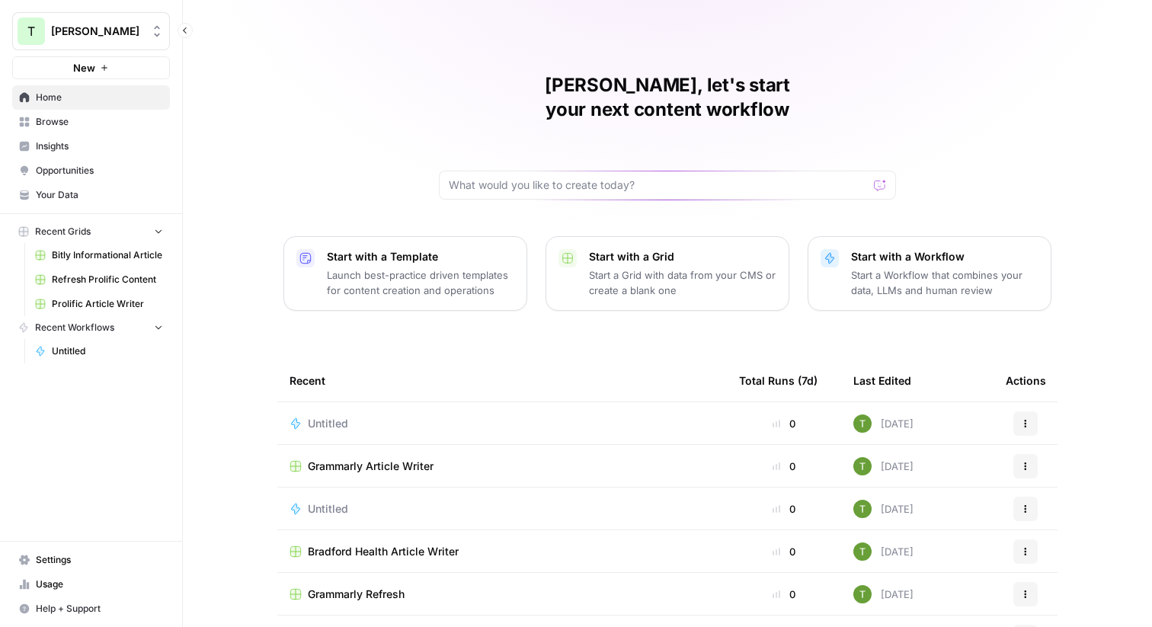 The image size is (1152, 627). Describe the element at coordinates (370, 466) in the screenshot. I see `span: Grammarly Article Writer` at that location.